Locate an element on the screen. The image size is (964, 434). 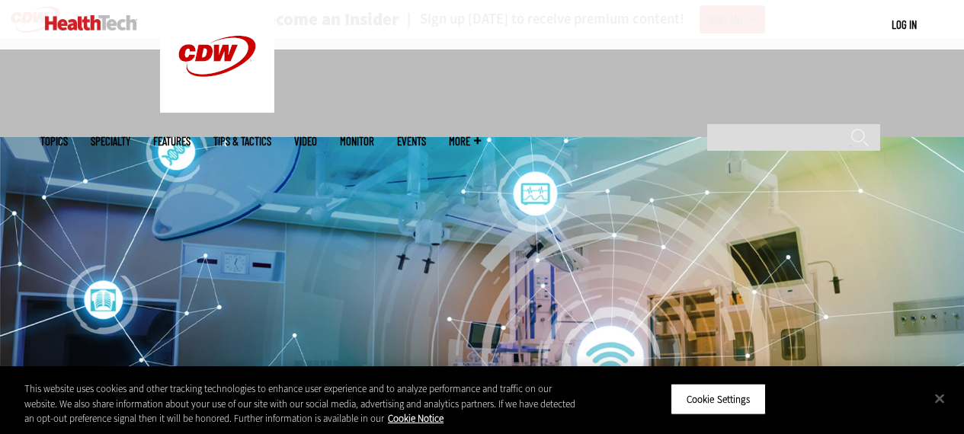
a: More information about your privacy is located at coordinates (415, 418).